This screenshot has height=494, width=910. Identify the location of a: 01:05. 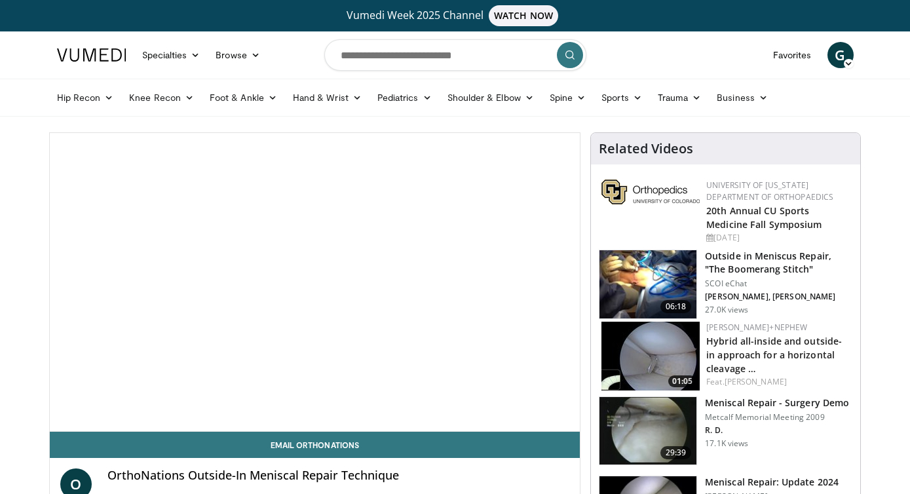
(651, 356).